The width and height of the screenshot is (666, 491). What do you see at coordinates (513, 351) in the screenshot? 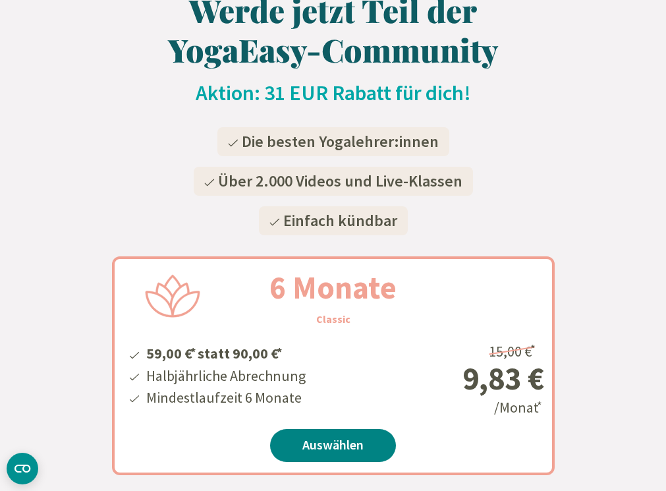
I see `span: 15,00 €` at bounding box center [513, 351].